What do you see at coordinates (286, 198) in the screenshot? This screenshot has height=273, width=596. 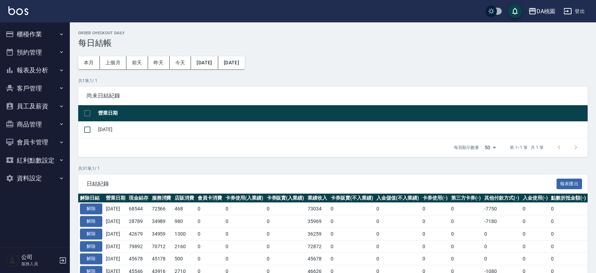 I see `th: 卡券販賣(入業績)` at bounding box center [286, 198].